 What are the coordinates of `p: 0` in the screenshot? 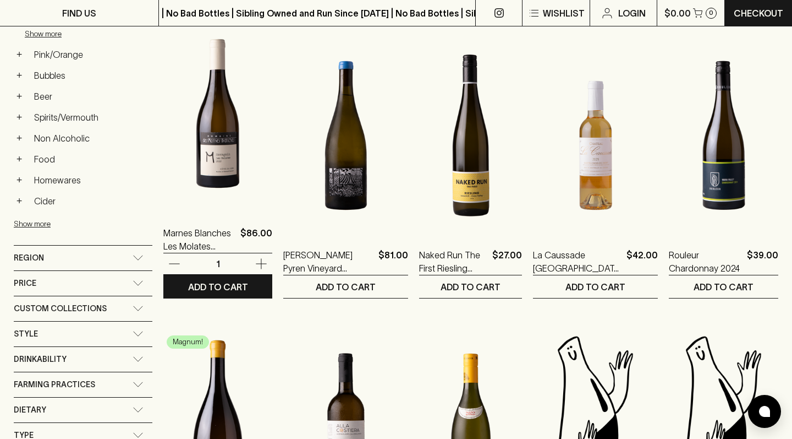 It's located at (712, 13).